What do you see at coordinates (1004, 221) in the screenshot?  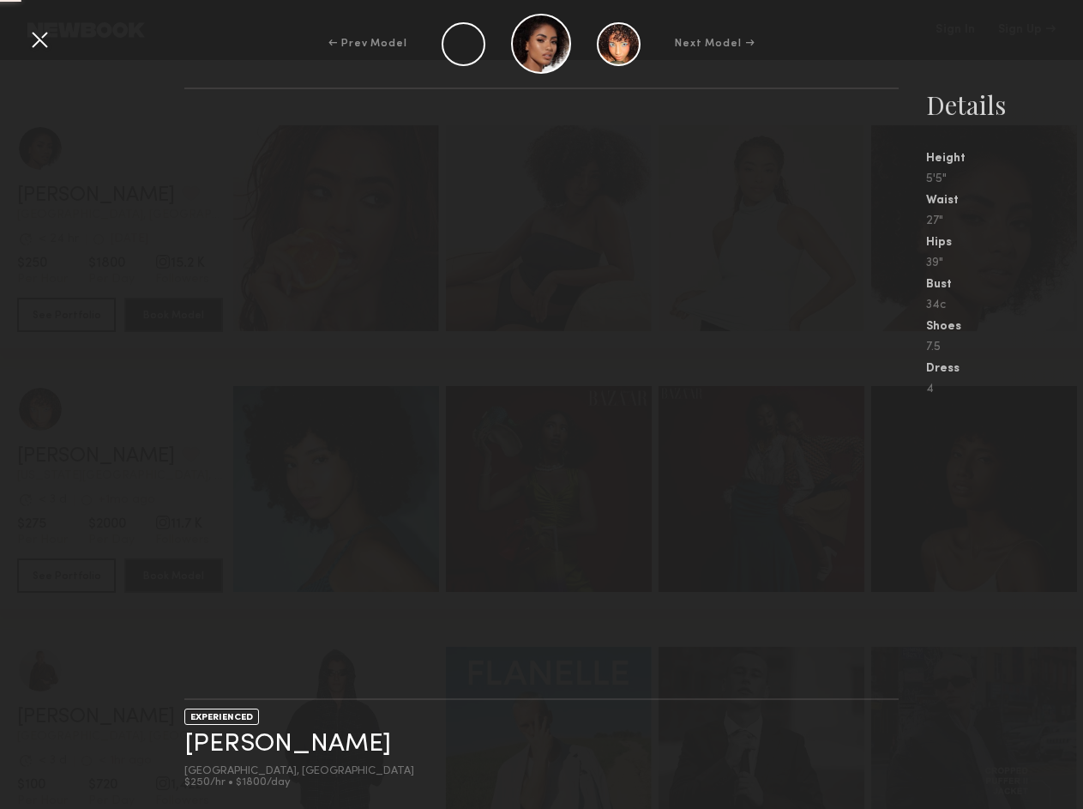 I see `div: 27"` at bounding box center [1004, 221].